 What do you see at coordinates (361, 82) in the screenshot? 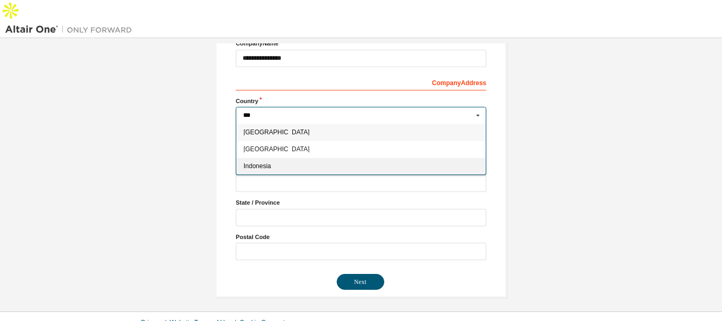
I see `div: Company Address` at bounding box center [361, 82].